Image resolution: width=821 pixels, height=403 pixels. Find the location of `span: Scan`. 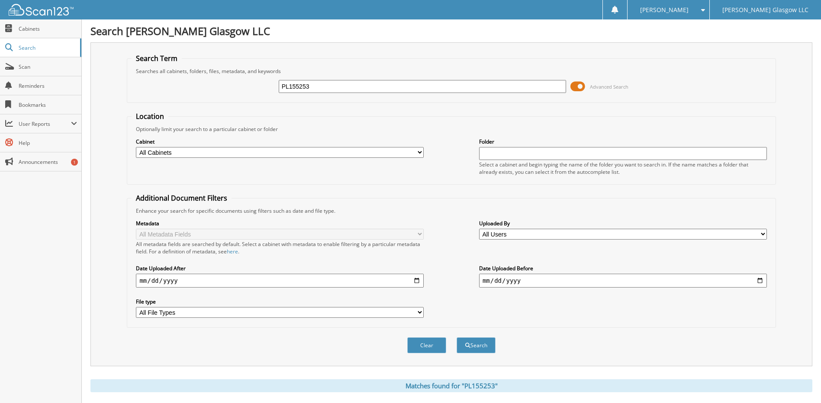

span: Scan is located at coordinates (48, 67).